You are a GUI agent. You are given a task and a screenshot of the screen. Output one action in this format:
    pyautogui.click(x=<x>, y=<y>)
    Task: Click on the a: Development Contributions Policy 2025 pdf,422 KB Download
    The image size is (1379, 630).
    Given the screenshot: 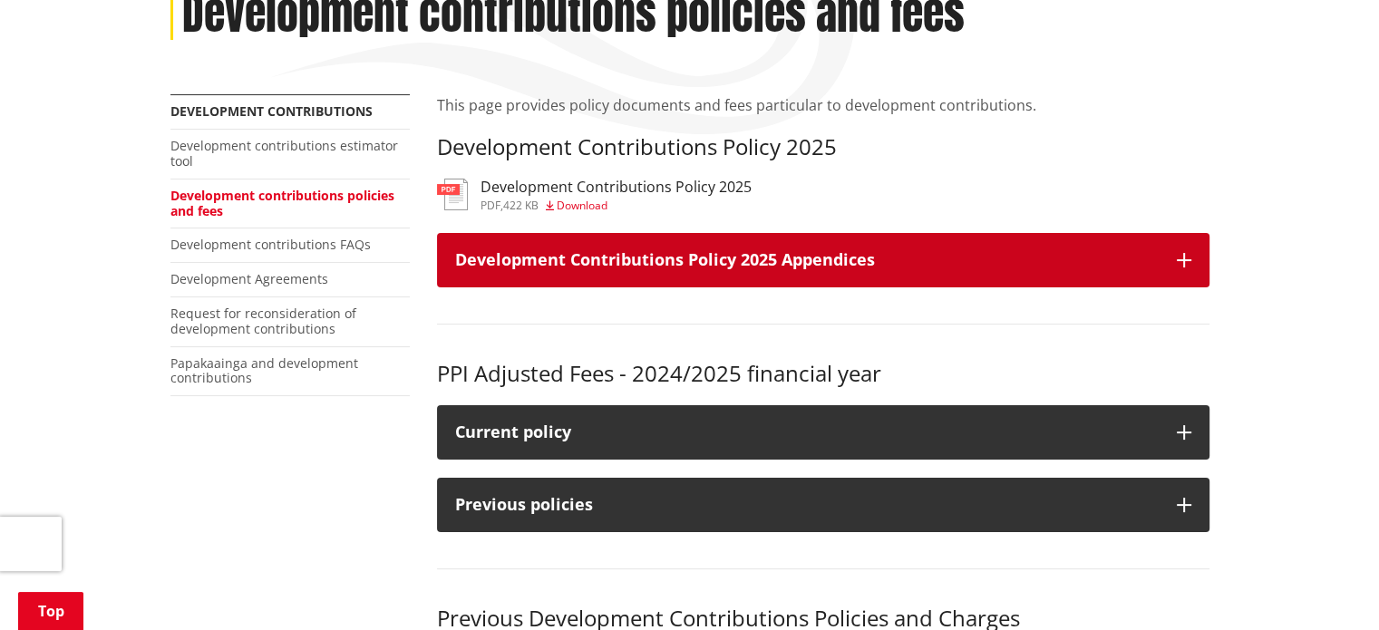 What is the action you would take?
    pyautogui.click(x=594, y=195)
    